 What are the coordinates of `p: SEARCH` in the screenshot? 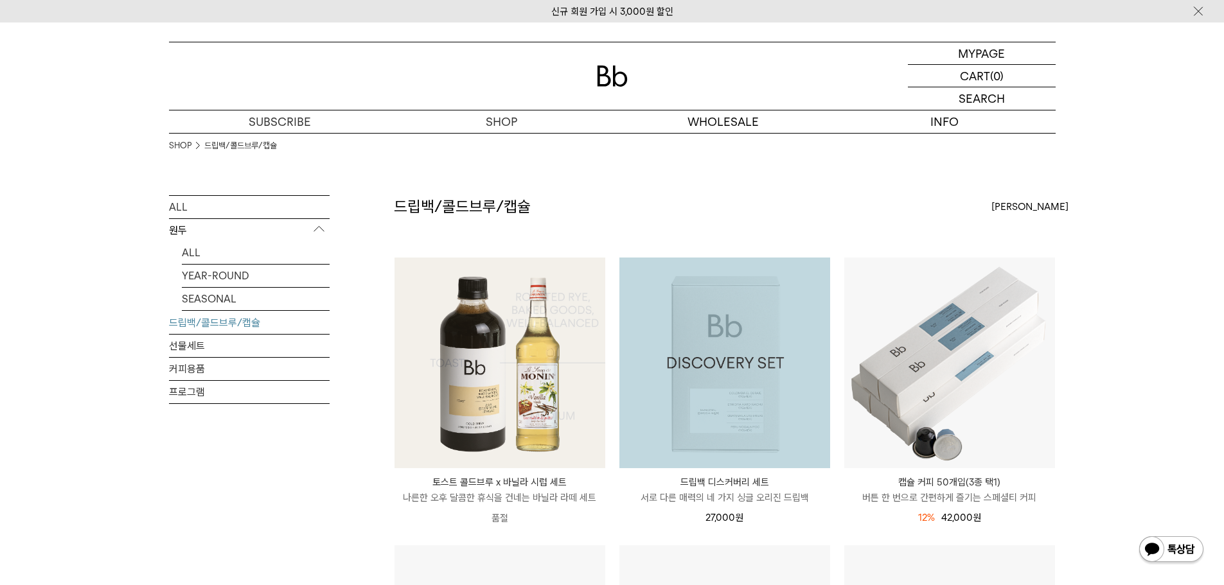 It's located at (982, 98).